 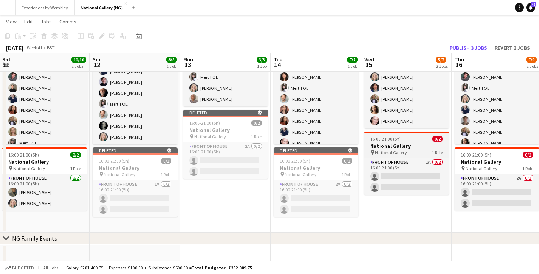 I want to click on span: 7/9, so click(x=532, y=59).